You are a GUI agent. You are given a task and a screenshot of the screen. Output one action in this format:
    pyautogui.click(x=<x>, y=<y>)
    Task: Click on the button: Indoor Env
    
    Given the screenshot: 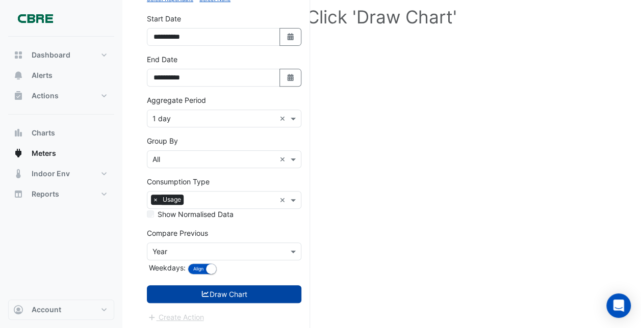 What is the action you would take?
    pyautogui.click(x=61, y=174)
    